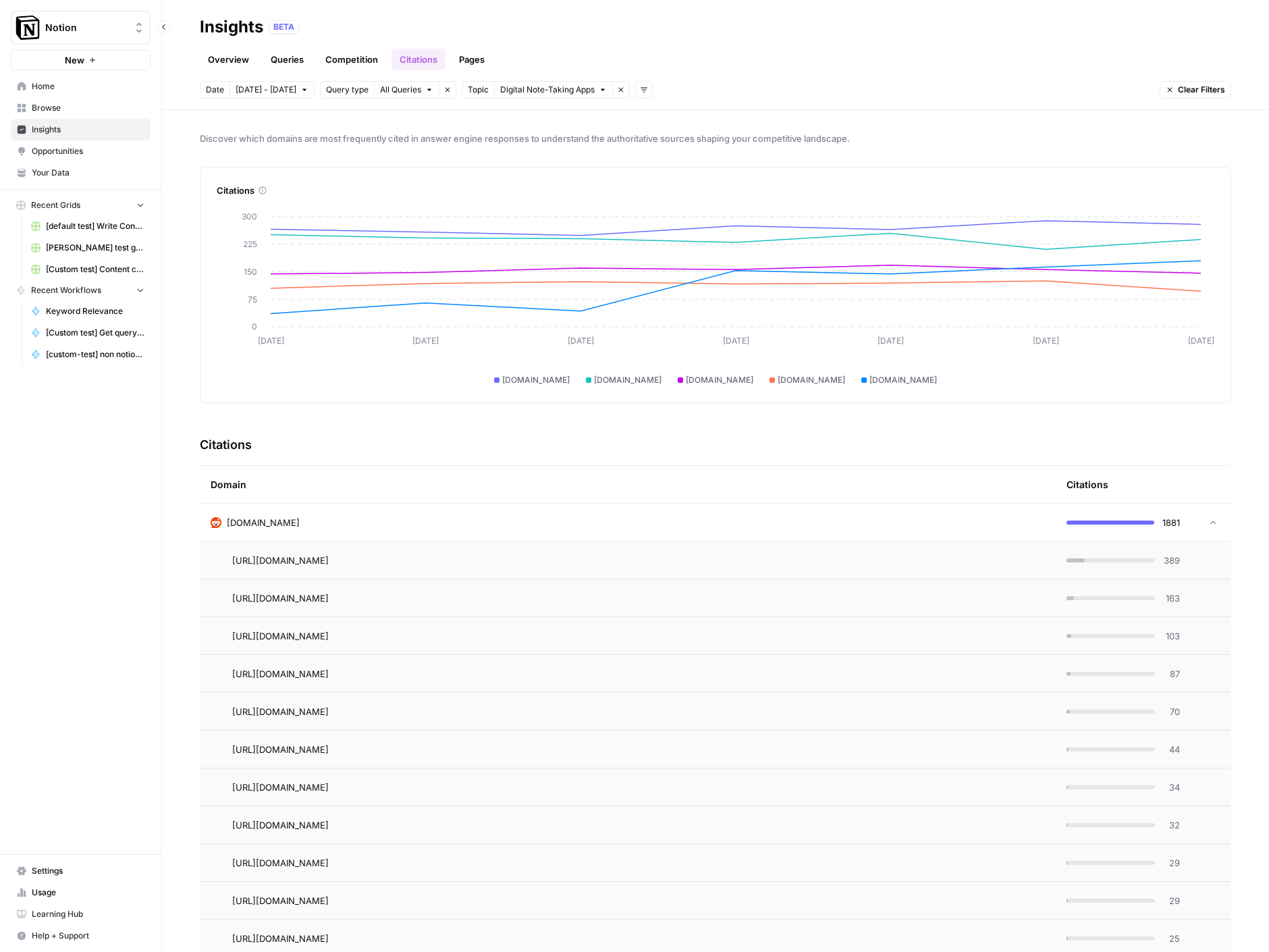 The image size is (1269, 952). Describe the element at coordinates (287, 59) in the screenshot. I see `a: Queries` at that location.